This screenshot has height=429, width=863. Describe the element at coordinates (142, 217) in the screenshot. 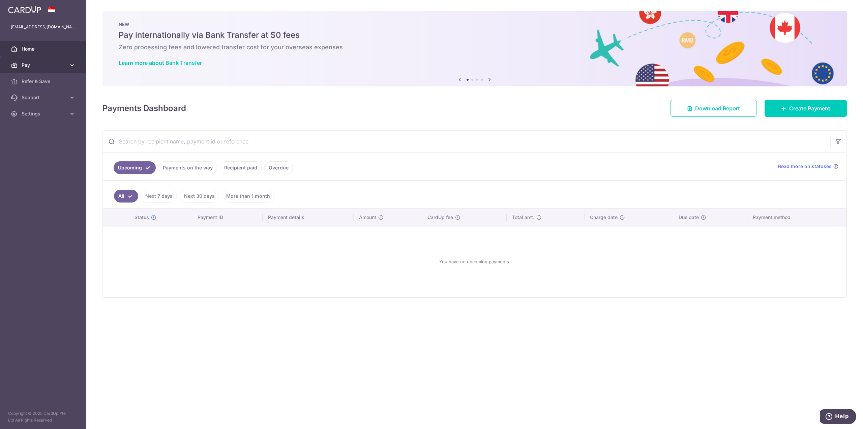

I see `span: Status` at that location.